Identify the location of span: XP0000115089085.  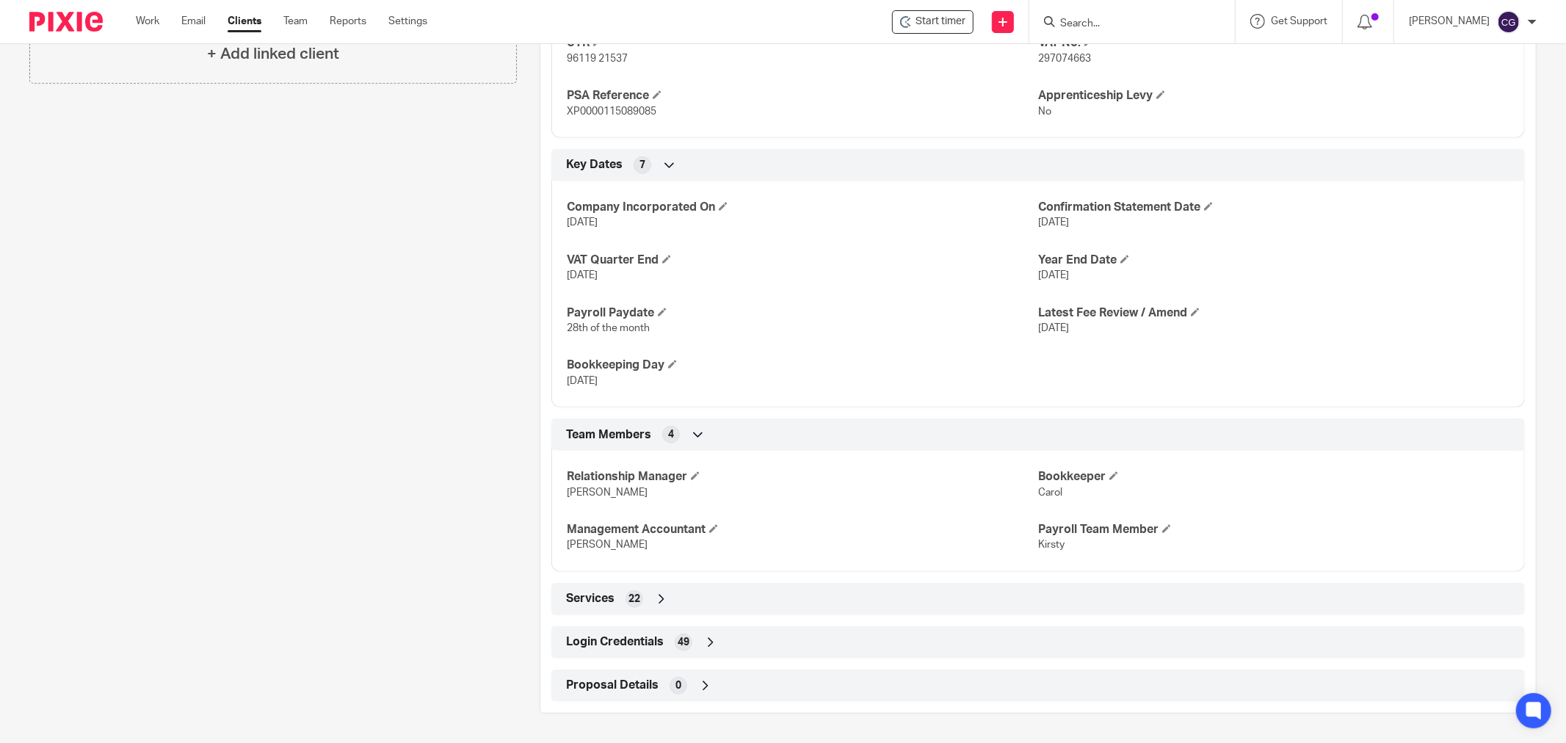
(611, 112).